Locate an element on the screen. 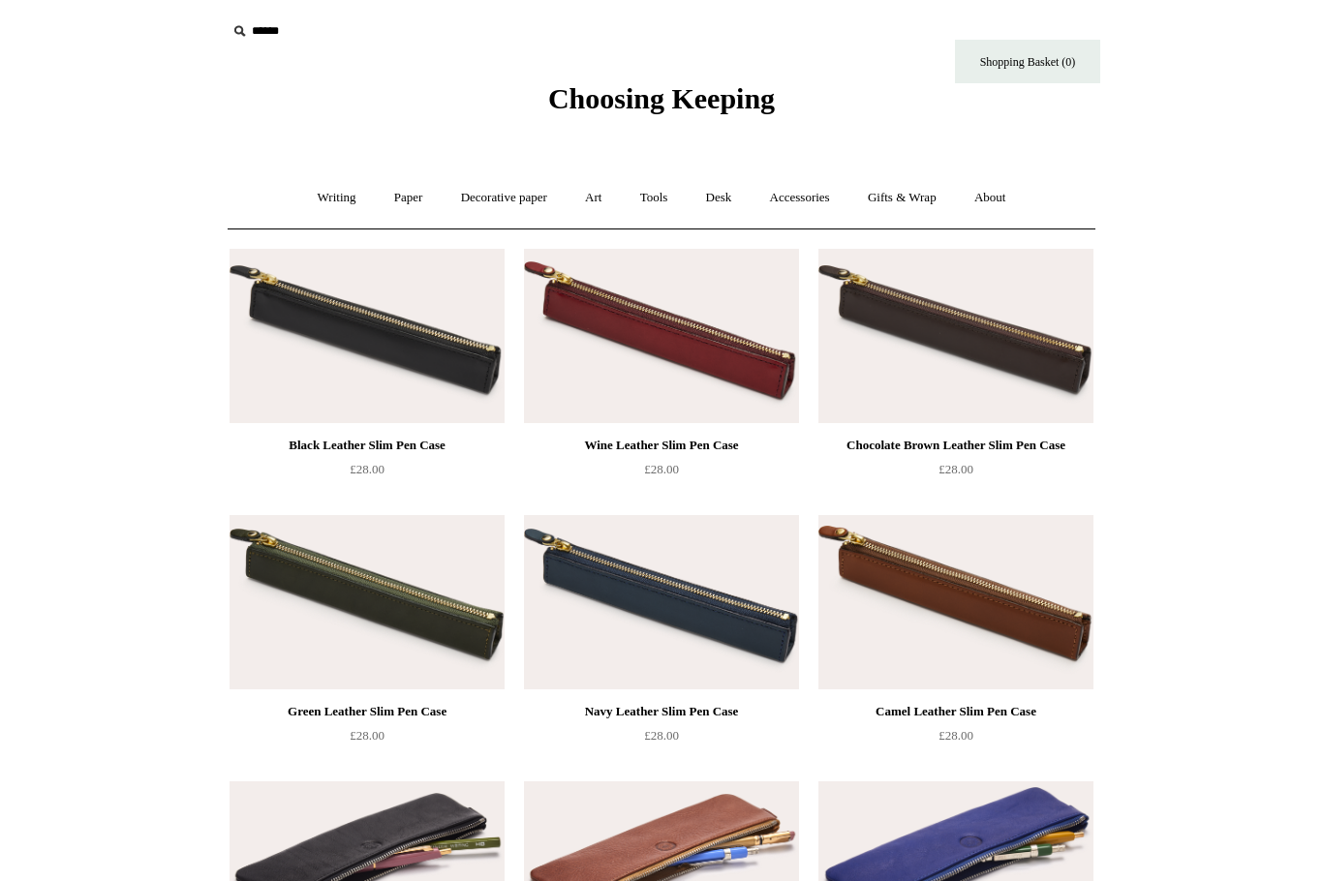  a: Black Leather Slim Pen Case £28.00 is located at coordinates (367, 475).